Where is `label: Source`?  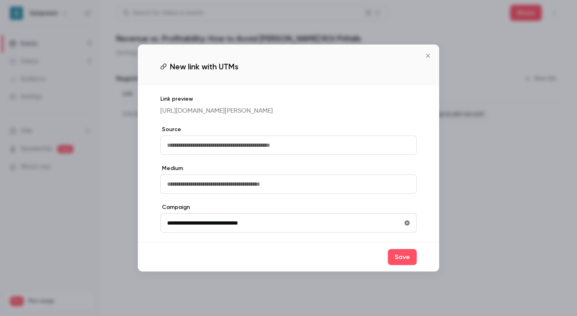 label: Source is located at coordinates (289, 129).